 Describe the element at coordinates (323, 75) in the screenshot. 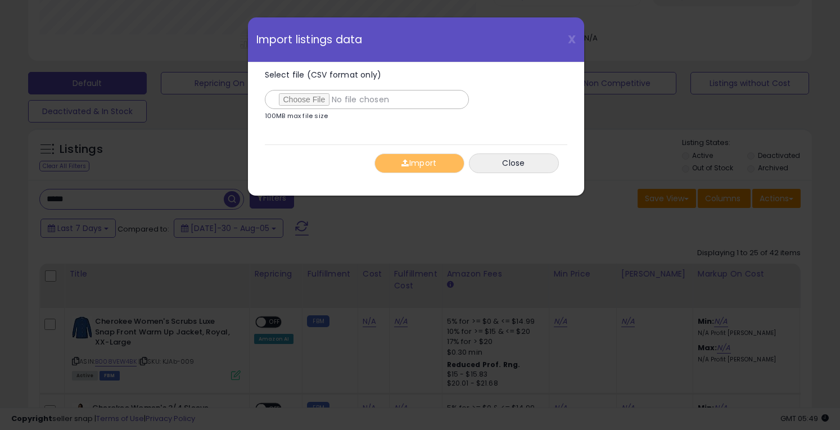

I see `span: Select file (CSV format only)` at that location.